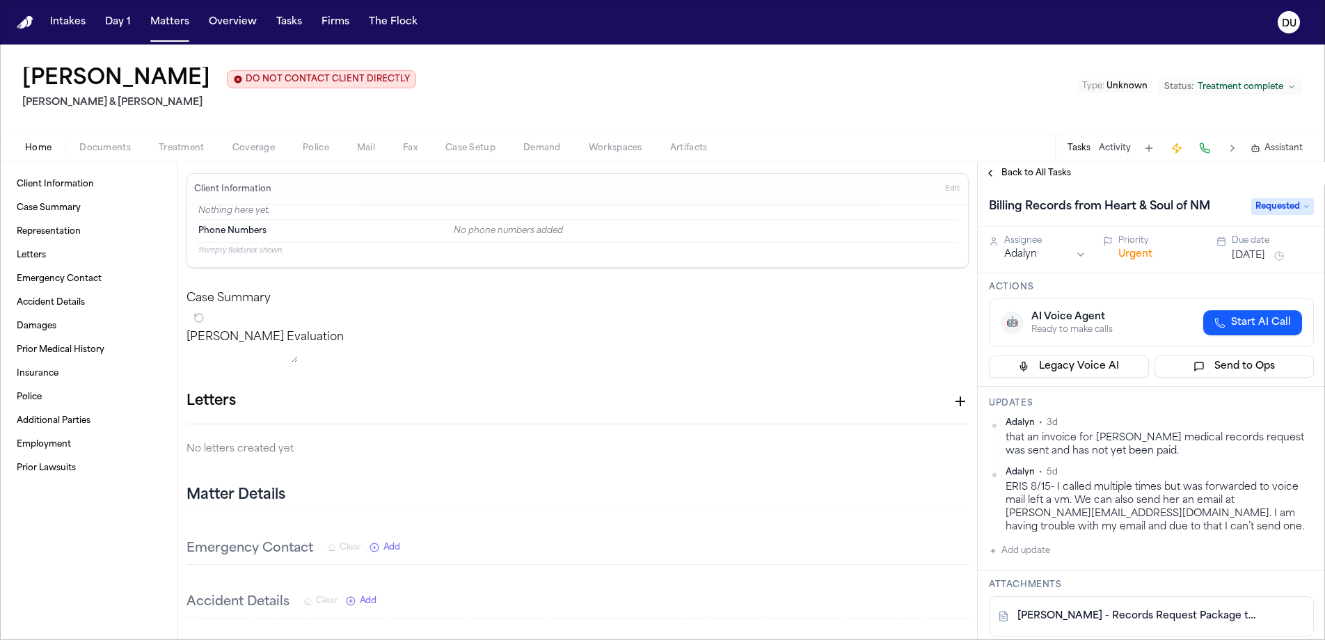 The width and height of the screenshot is (1325, 640). Describe the element at coordinates (88, 279) in the screenshot. I see `a: Emergency Contact` at that location.